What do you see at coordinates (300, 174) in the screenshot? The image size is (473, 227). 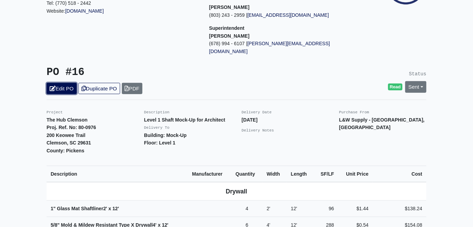 I see `th: Length` at bounding box center [300, 174].